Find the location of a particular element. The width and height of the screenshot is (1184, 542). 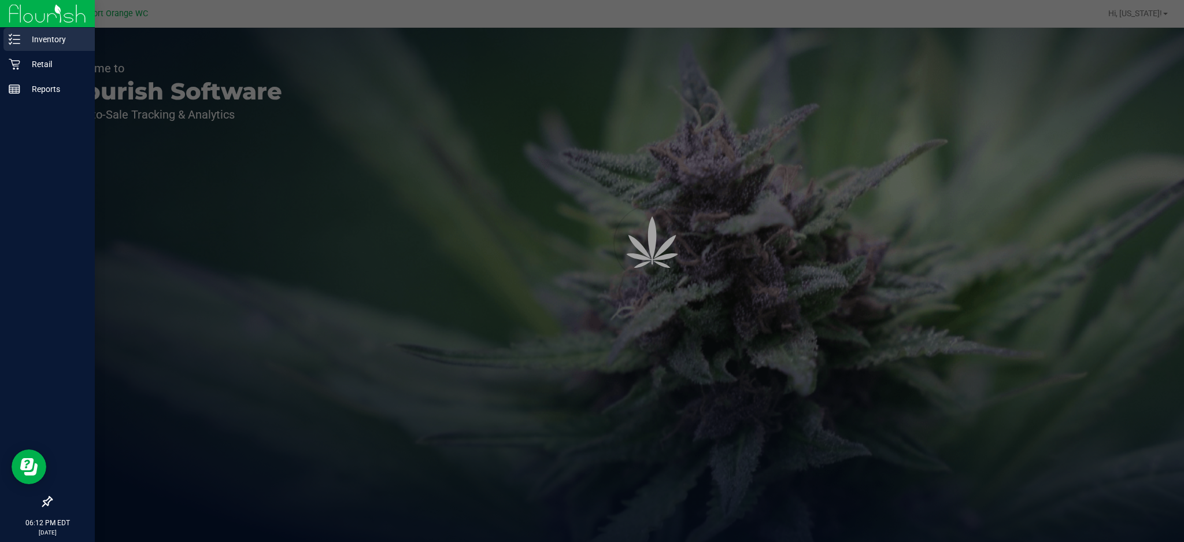

inline-svg: Retail is located at coordinates (14, 64).